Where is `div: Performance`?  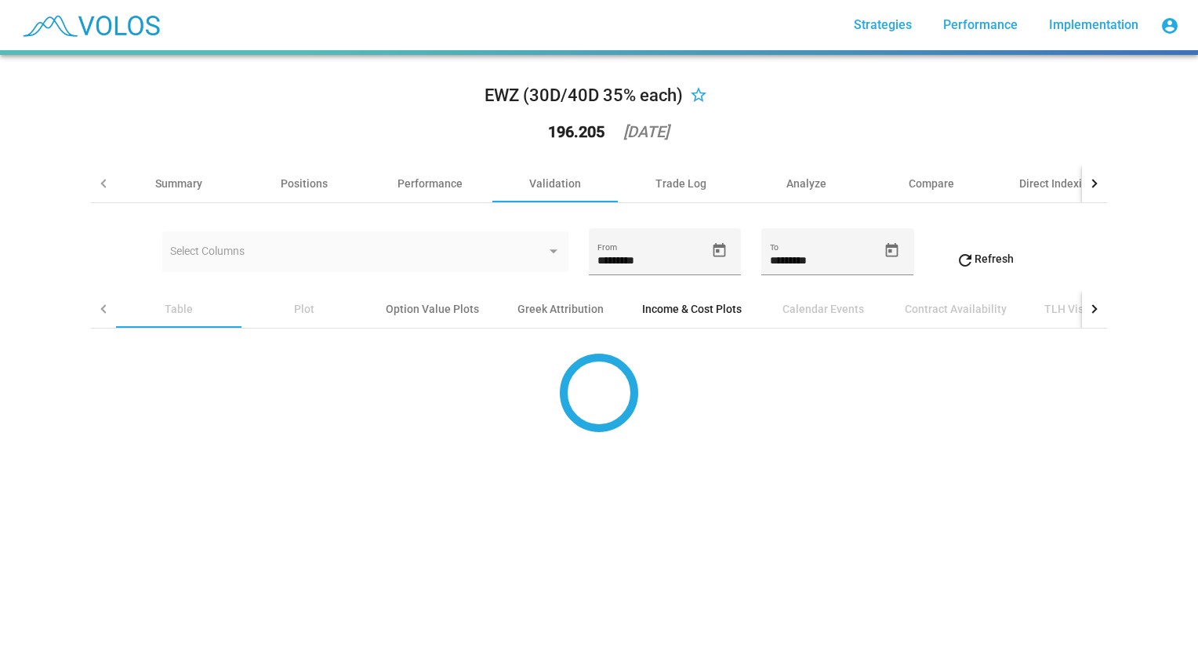 div: Performance is located at coordinates (430, 183).